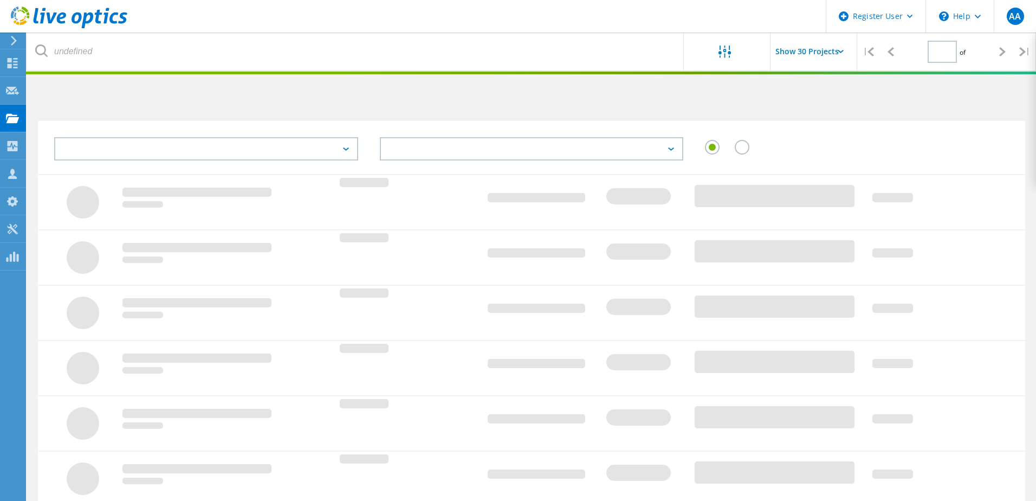  I want to click on input: undefined, so click(355, 51).